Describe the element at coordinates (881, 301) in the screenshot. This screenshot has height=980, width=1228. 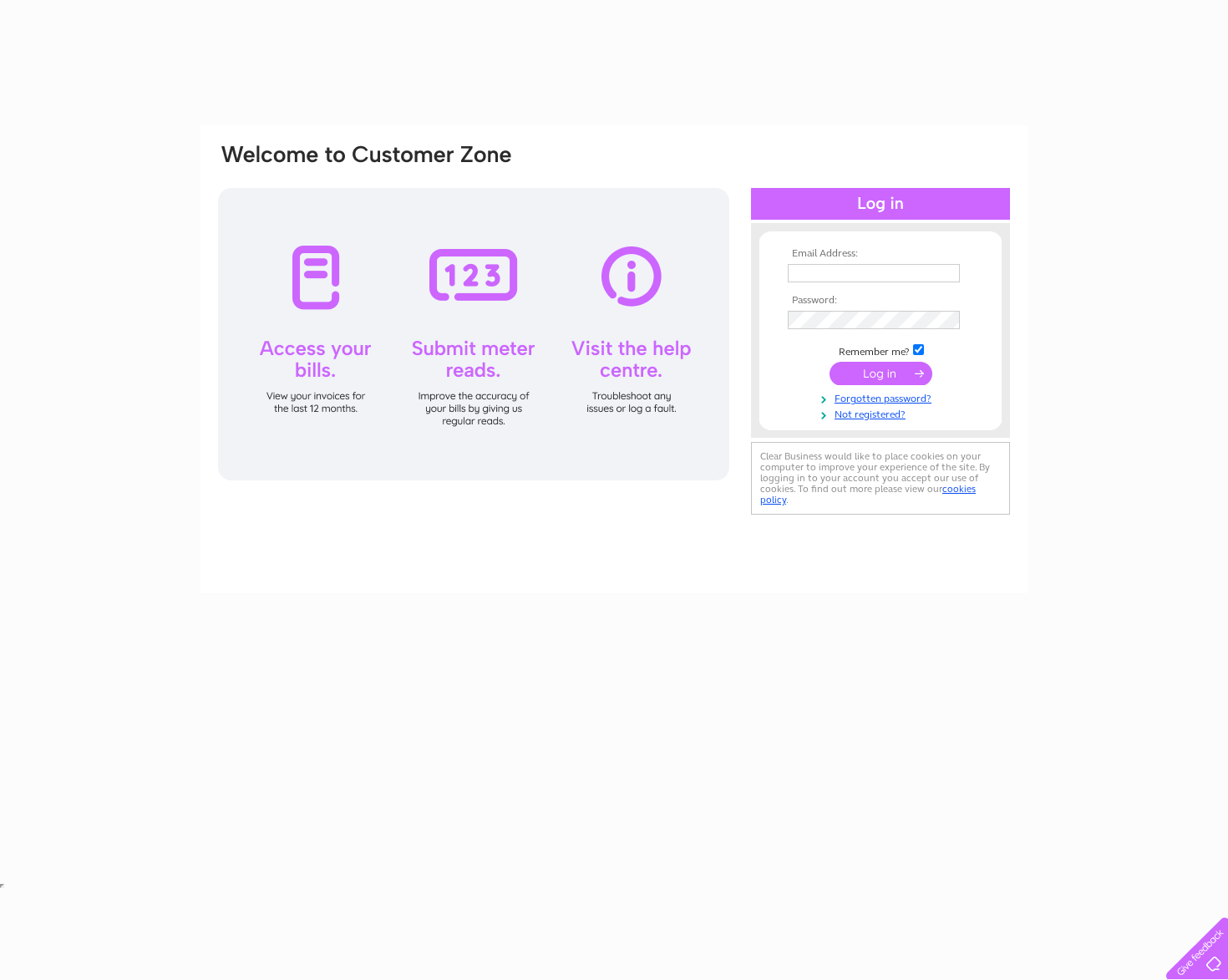
I see `th: Password:` at that location.